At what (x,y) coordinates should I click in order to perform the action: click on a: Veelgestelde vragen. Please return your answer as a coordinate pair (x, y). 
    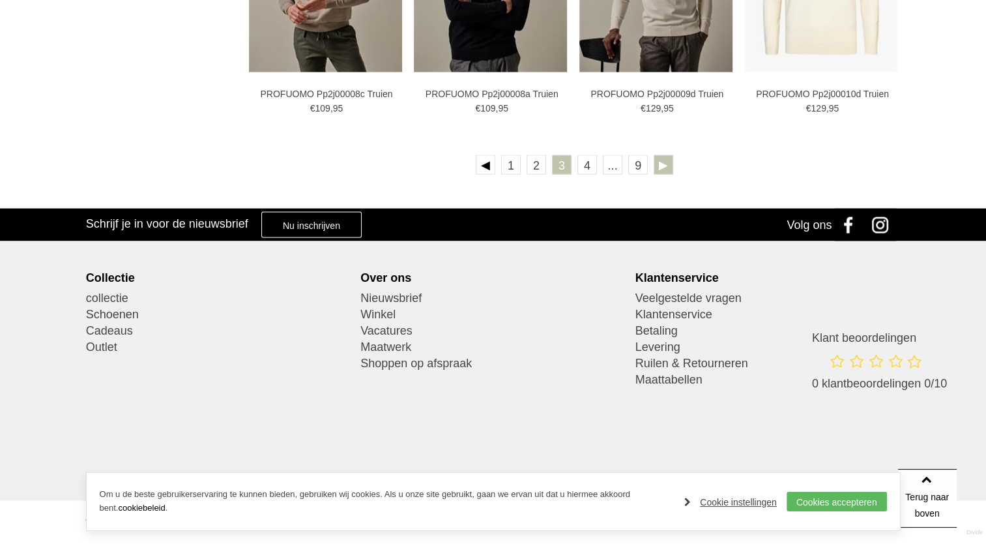
    Looking at the image, I should click on (768, 298).